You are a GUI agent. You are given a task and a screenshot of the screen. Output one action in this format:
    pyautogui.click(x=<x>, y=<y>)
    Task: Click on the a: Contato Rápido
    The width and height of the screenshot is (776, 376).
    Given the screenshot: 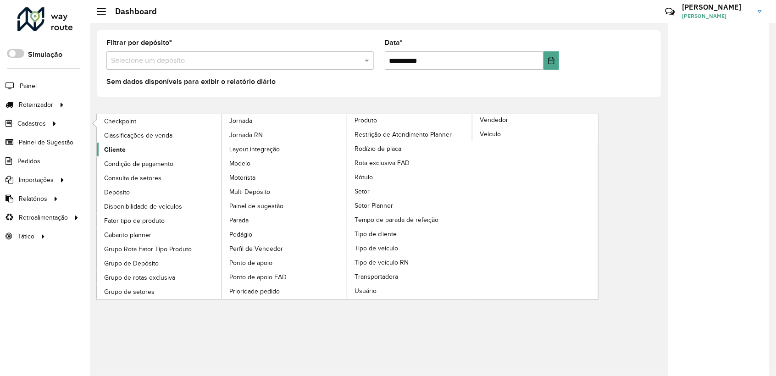 What is the action you would take?
    pyautogui.click(x=669, y=11)
    